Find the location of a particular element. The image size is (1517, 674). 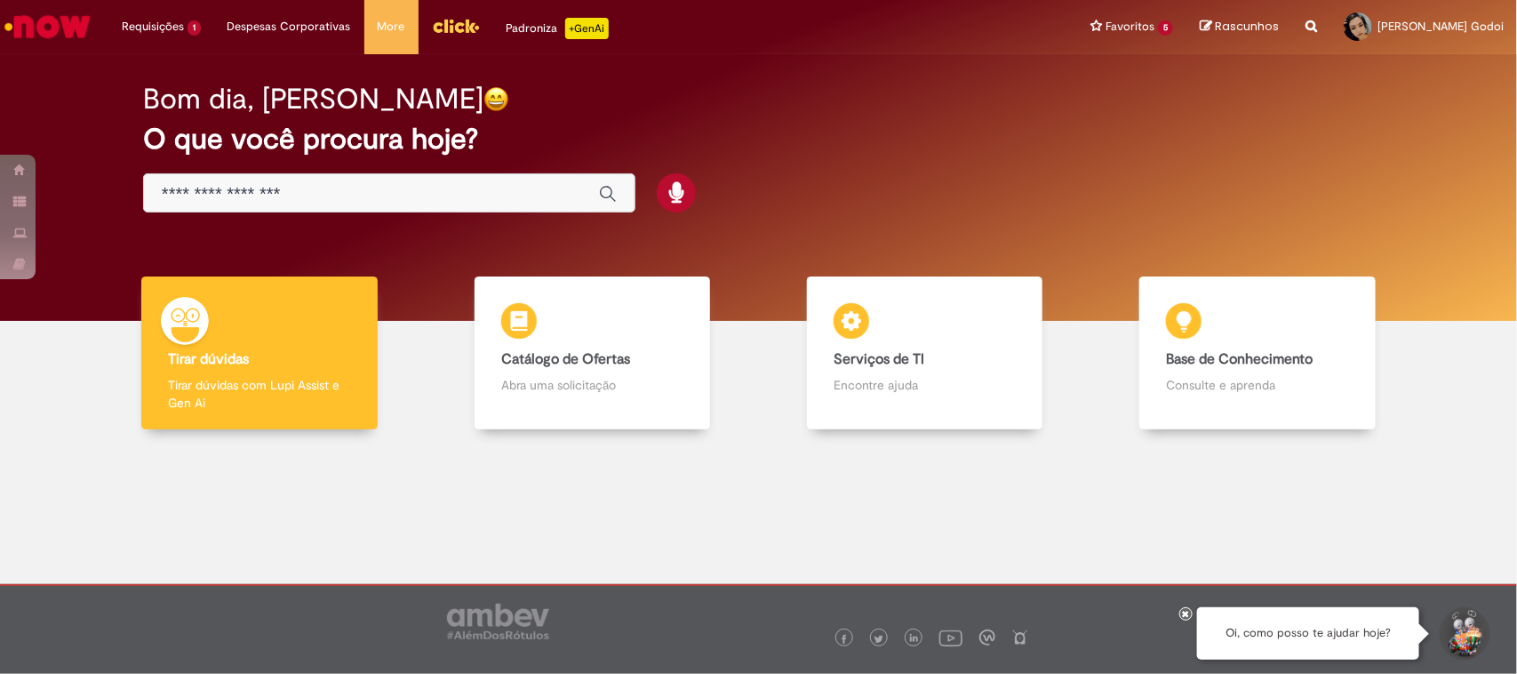

a: Catálogo de Ofertas Abra uma solicitação is located at coordinates (592, 353).